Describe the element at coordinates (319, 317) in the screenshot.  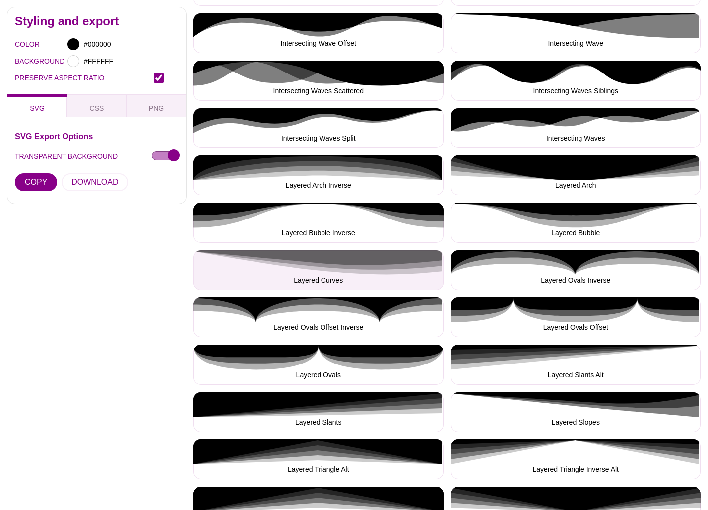
I see `button: Layered Ovals Offset Inverse` at that location.